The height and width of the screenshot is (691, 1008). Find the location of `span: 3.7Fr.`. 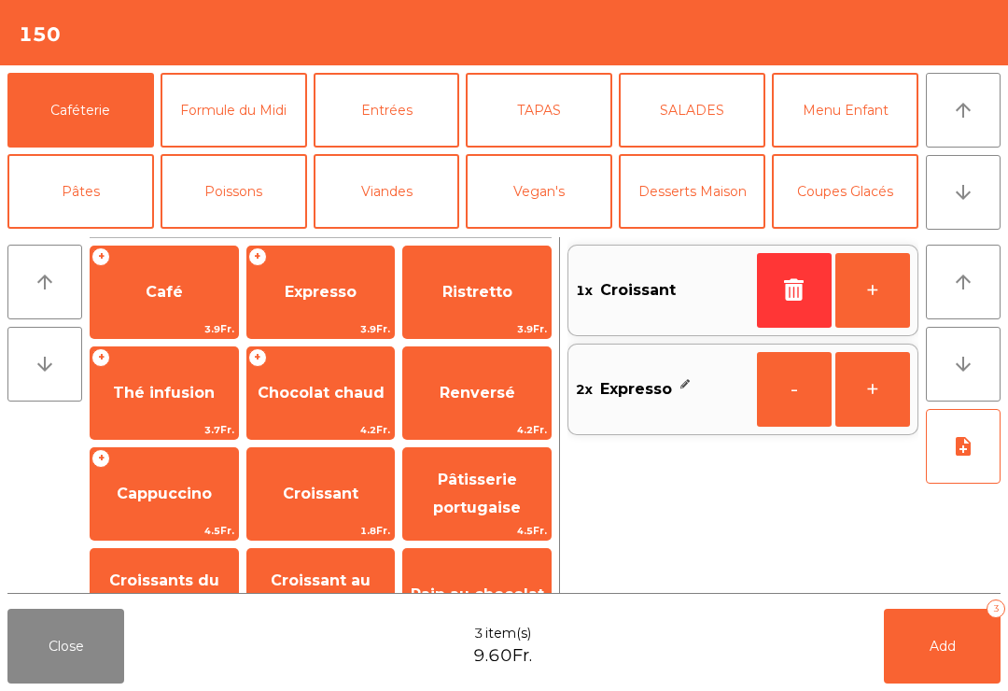

span: 3.7Fr. is located at coordinates (164, 429).